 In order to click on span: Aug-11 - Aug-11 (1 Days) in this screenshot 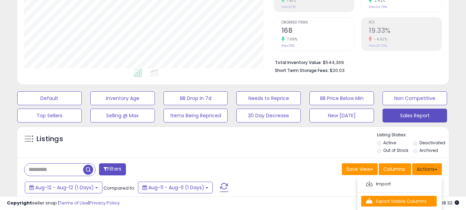, I will do `click(176, 187)`.